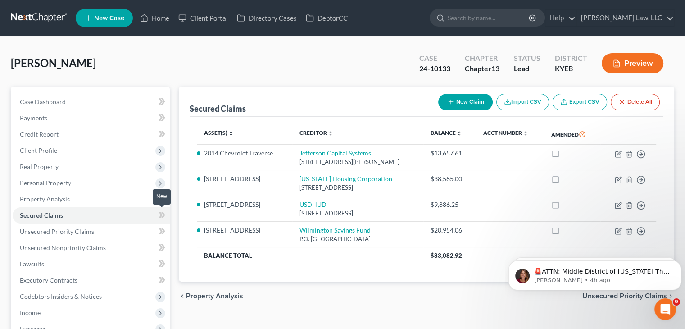  I want to click on th: Amended, so click(572, 134).